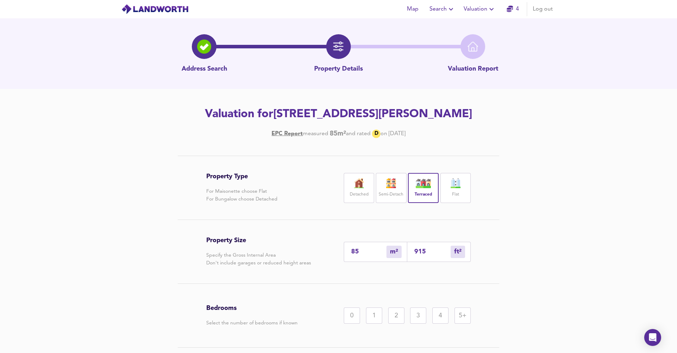 The image size is (677, 353). What do you see at coordinates (432, 251) in the screenshot?
I see `input: Sqft` at bounding box center [432, 251].